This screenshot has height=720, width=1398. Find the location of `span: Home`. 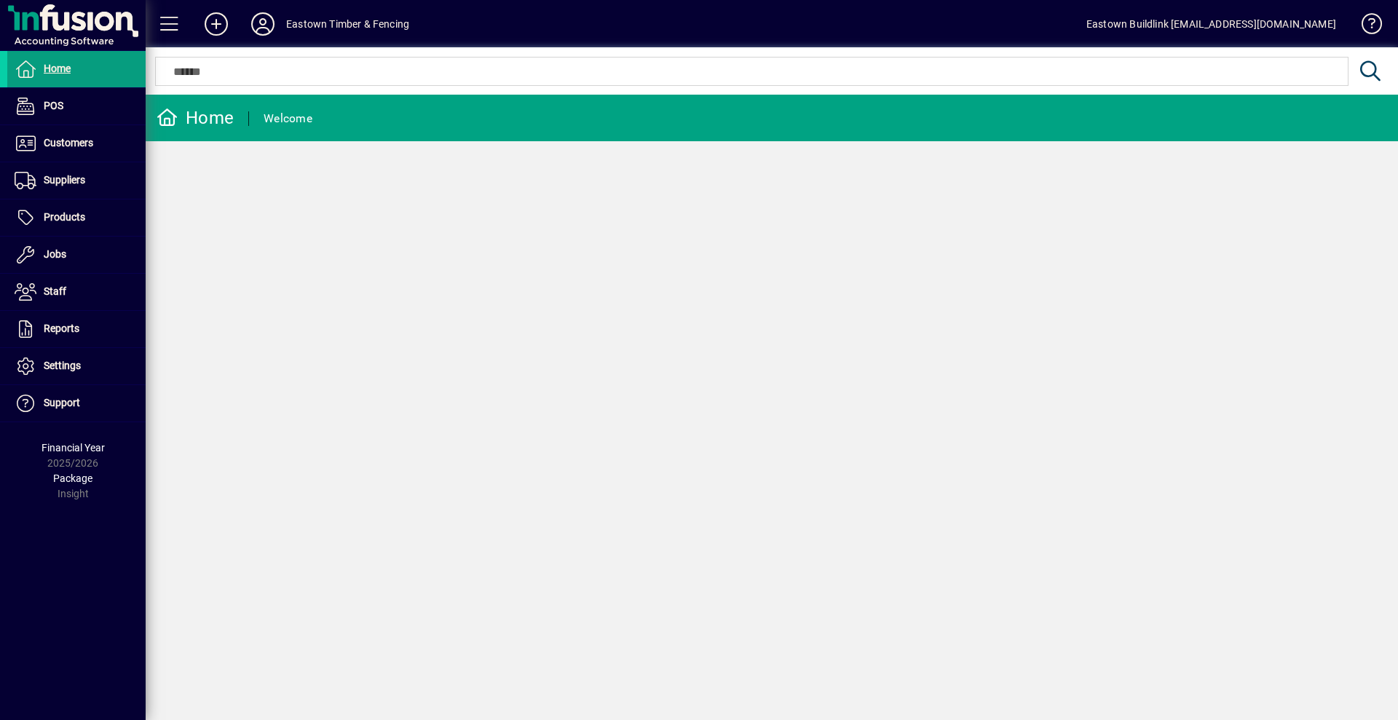

span: Home is located at coordinates (57, 68).